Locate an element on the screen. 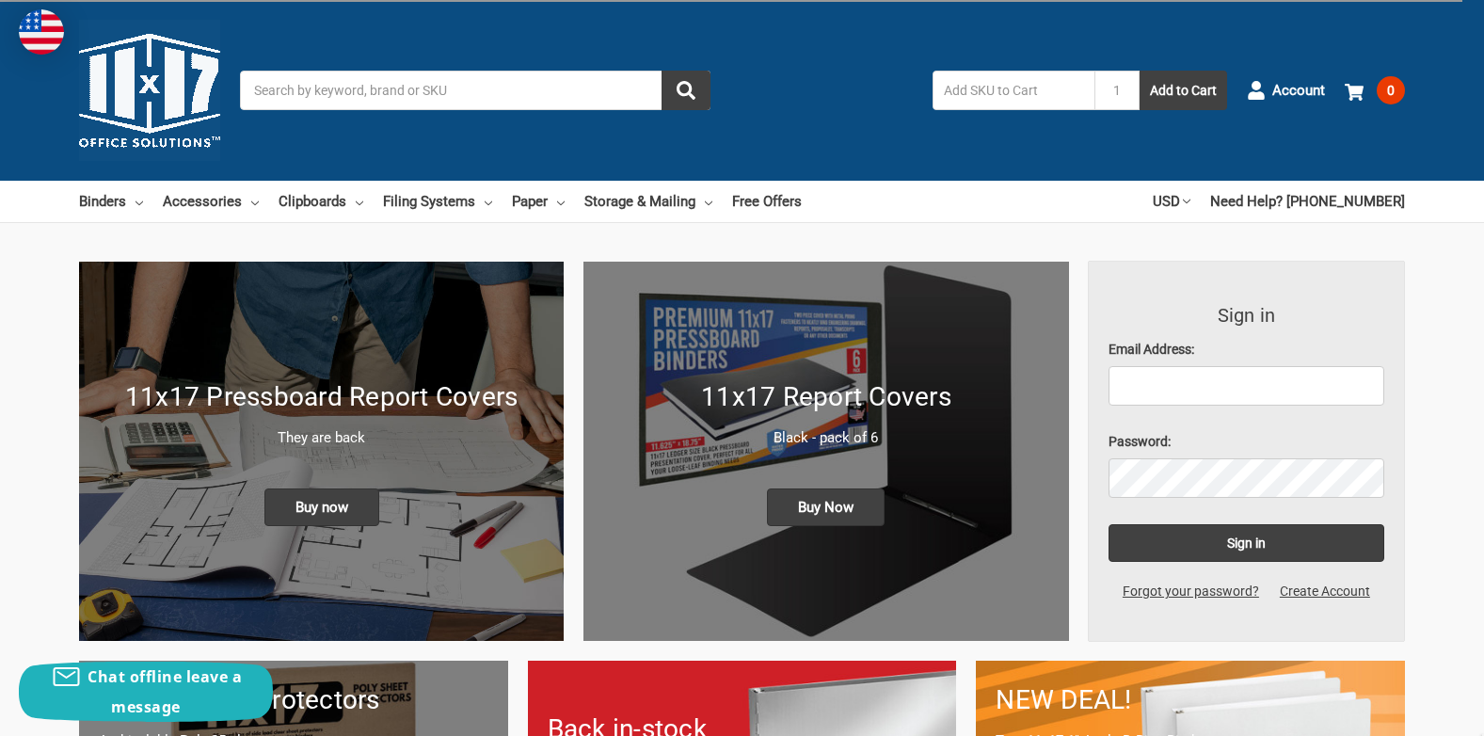 Image resolution: width=1484 pixels, height=736 pixels. img: 11x17 Report Covers is located at coordinates (825, 451).